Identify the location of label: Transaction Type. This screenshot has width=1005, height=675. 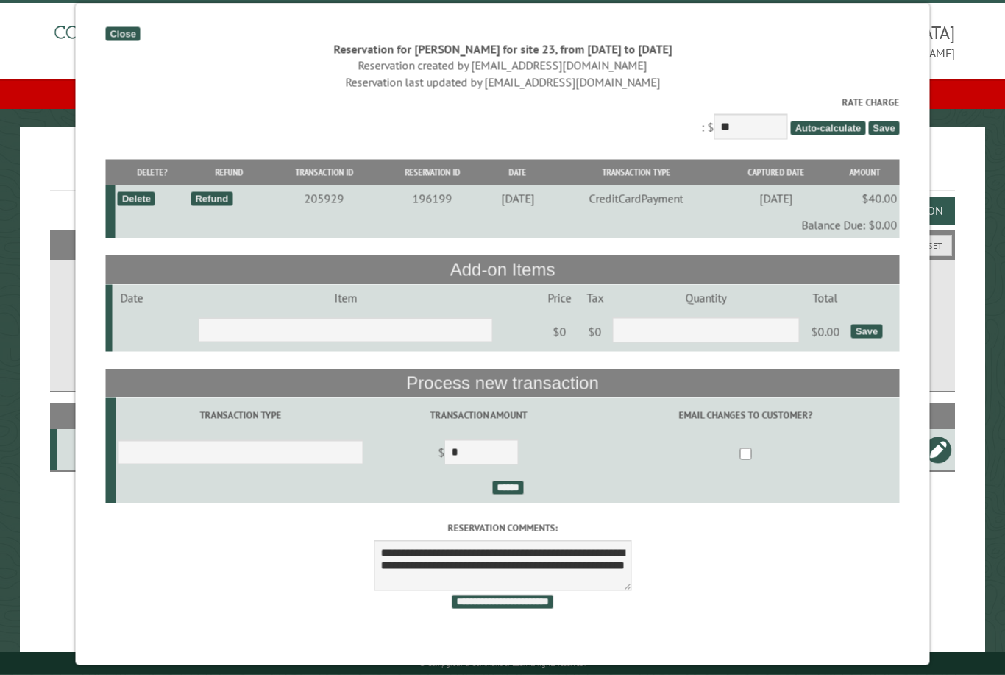
(241, 415).